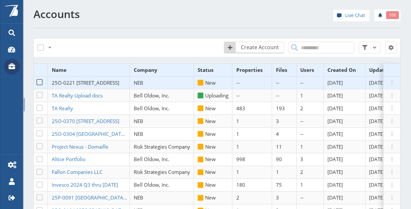 This screenshot has width=411, height=209. I want to click on a: Project Nexus - Domaille, so click(81, 147).